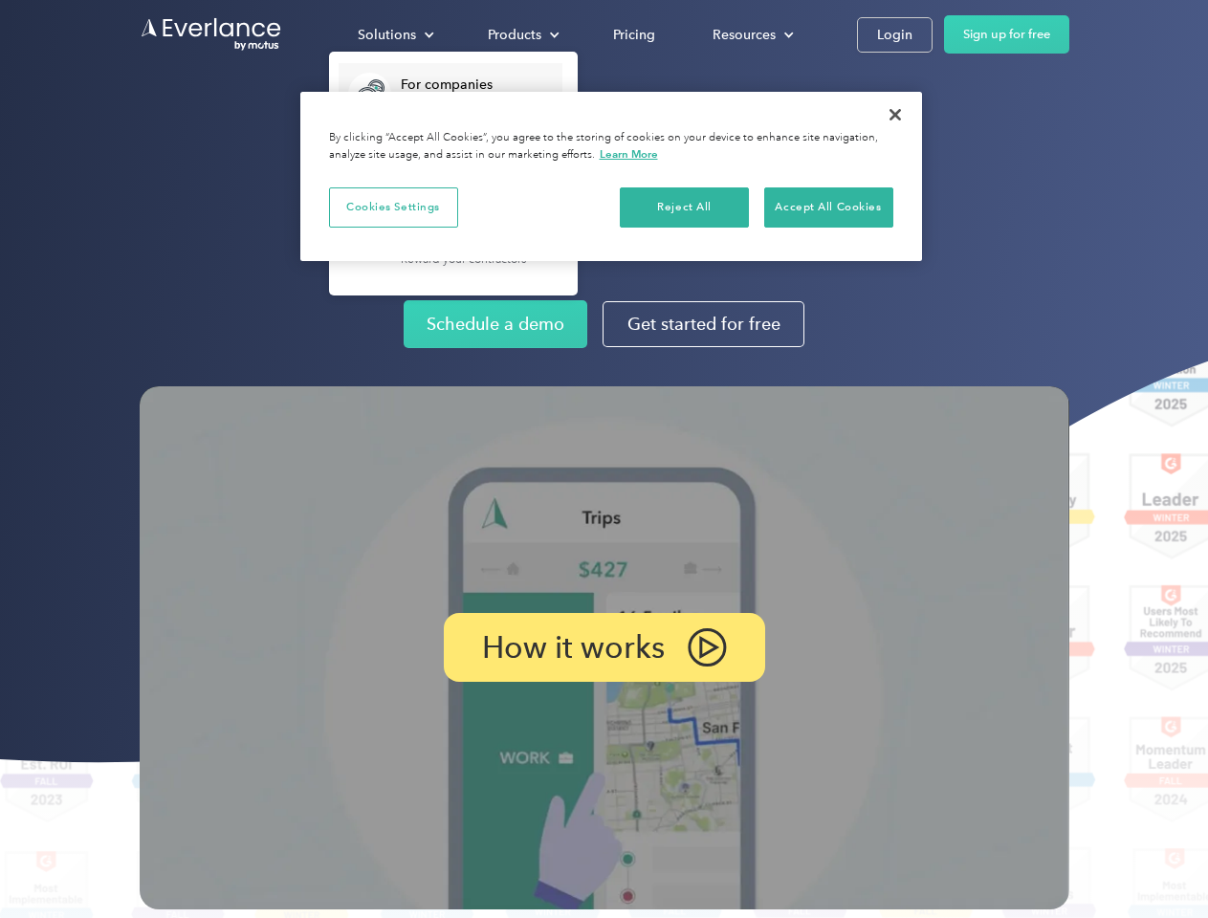 Image resolution: width=1208 pixels, height=918 pixels. Describe the element at coordinates (393, 208) in the screenshot. I see `button: Cookies Settings` at that location.